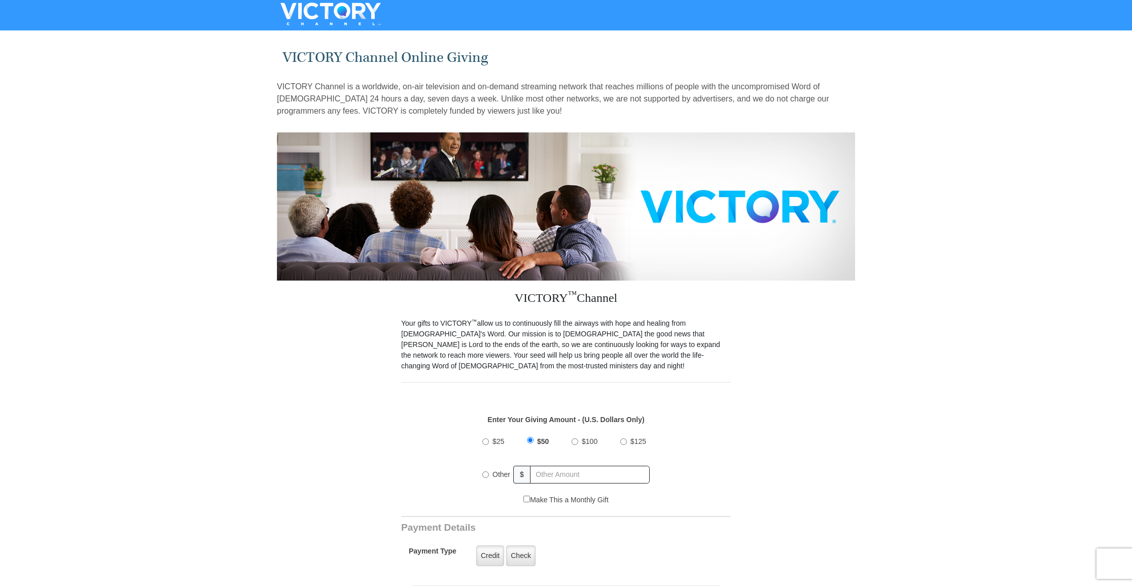 The width and height of the screenshot is (1132, 586). What do you see at coordinates (565, 419) in the screenshot?
I see `strong: Enter Your Giving Amount - (U.S. Dollars Only)` at bounding box center [565, 419].